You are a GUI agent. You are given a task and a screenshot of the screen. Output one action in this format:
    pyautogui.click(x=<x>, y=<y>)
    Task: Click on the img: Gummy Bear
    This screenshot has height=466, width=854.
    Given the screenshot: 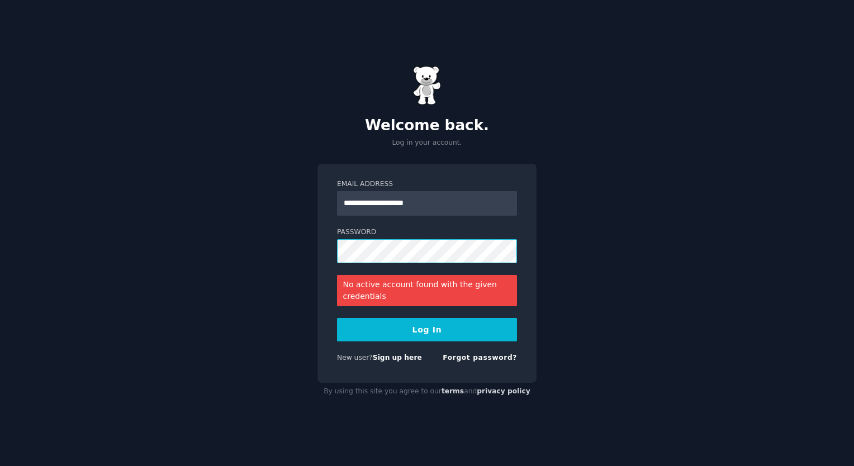 What is the action you would take?
    pyautogui.click(x=427, y=86)
    